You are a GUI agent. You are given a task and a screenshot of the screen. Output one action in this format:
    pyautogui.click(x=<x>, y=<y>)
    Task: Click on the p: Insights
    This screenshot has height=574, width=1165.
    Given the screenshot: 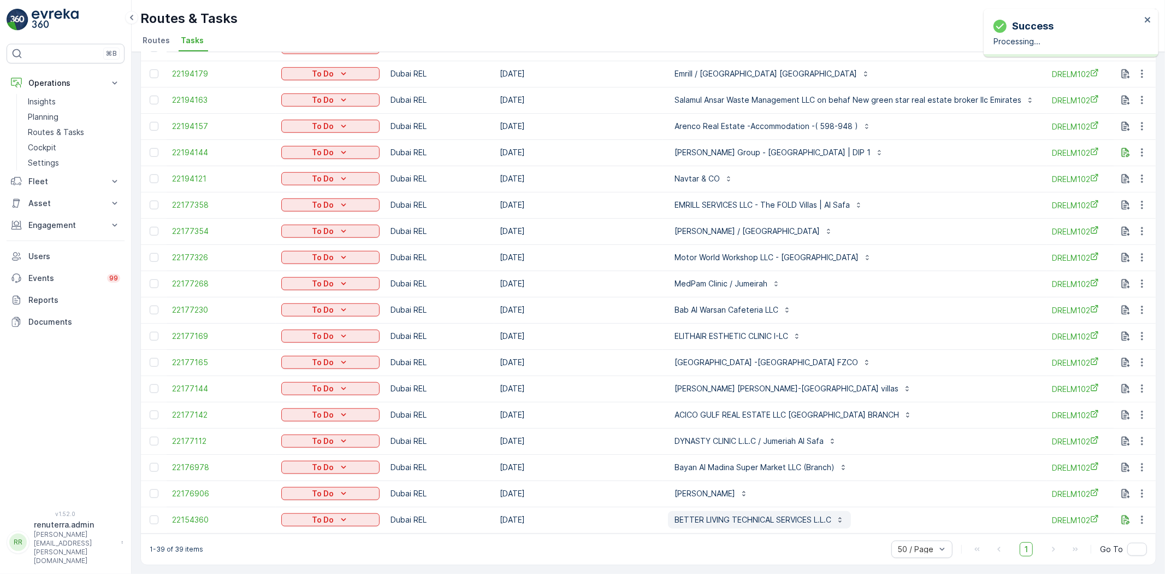 What is the action you would take?
    pyautogui.click(x=42, y=102)
    